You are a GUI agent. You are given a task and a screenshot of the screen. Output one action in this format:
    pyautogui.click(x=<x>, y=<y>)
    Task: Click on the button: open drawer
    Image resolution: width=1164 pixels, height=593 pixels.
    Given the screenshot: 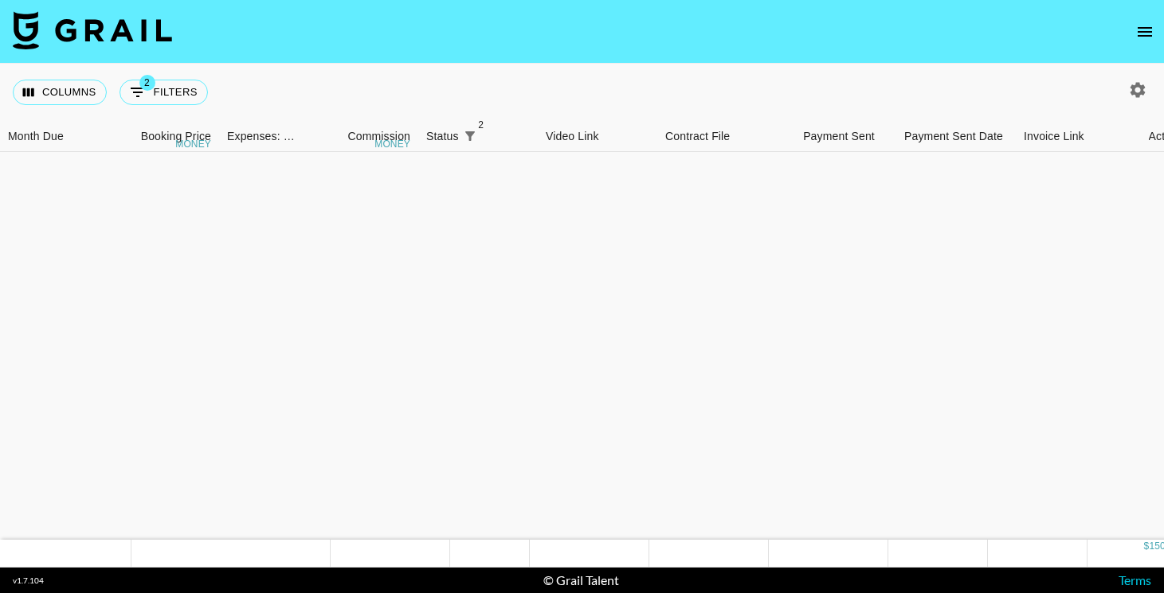 What is the action you would take?
    pyautogui.click(x=1145, y=32)
    